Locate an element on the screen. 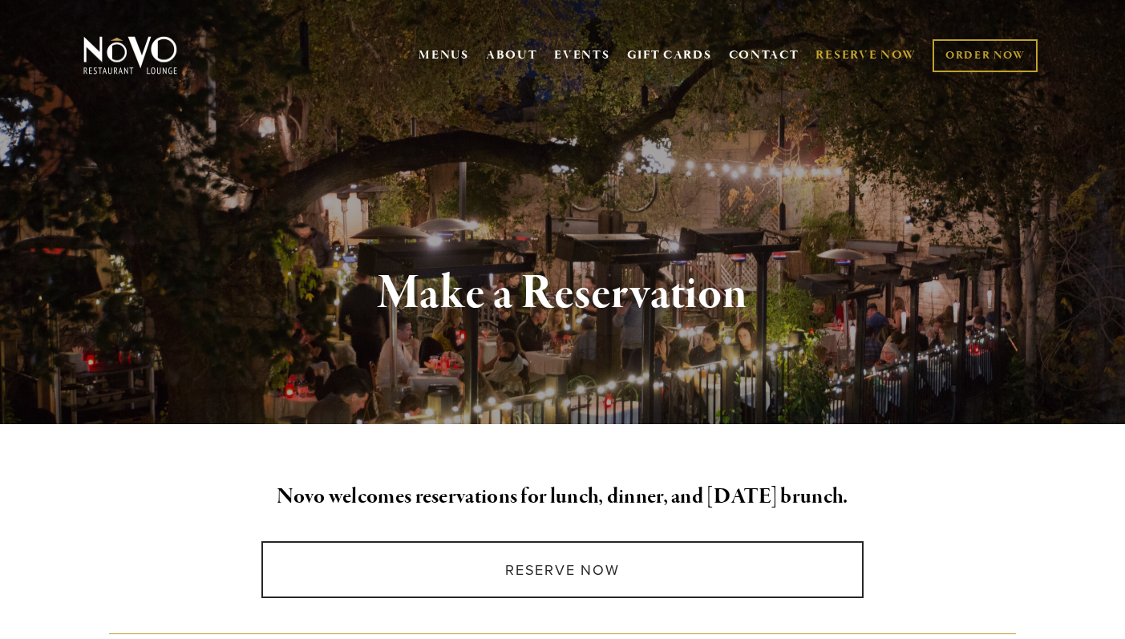 Image resolution: width=1125 pixels, height=639 pixels. a: GIFT CARDS is located at coordinates (669, 55).